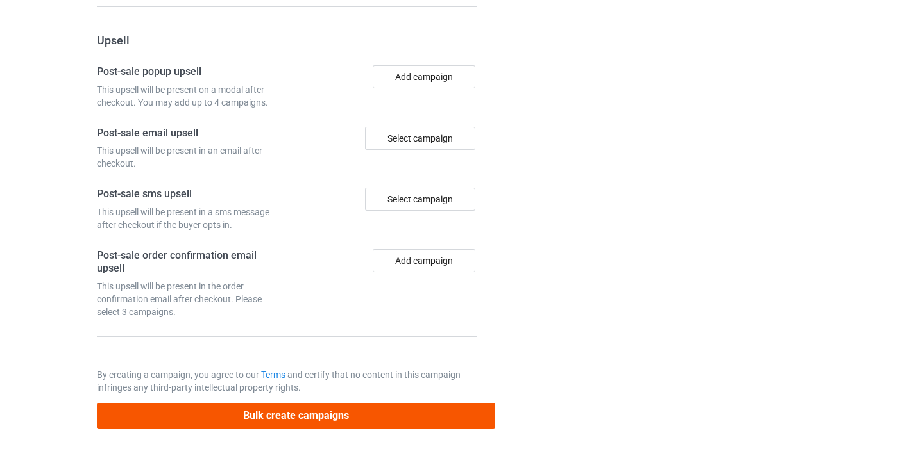  I want to click on button: Bulk create campaigns, so click(296, 416).